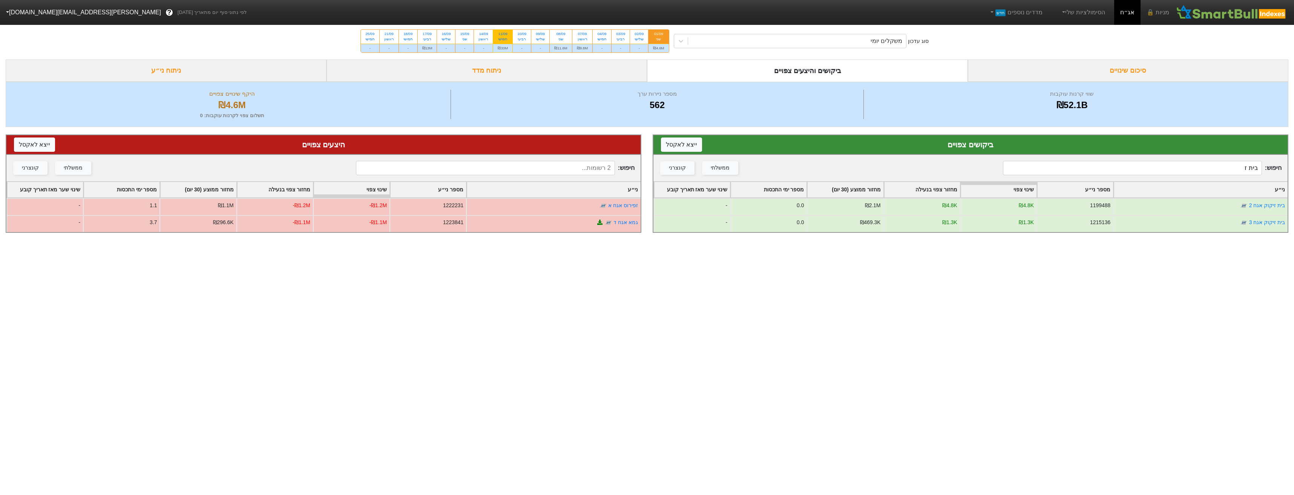 This screenshot has height=495, width=1294. What do you see at coordinates (370, 34) in the screenshot?
I see `div: 25/09` at bounding box center [370, 34].